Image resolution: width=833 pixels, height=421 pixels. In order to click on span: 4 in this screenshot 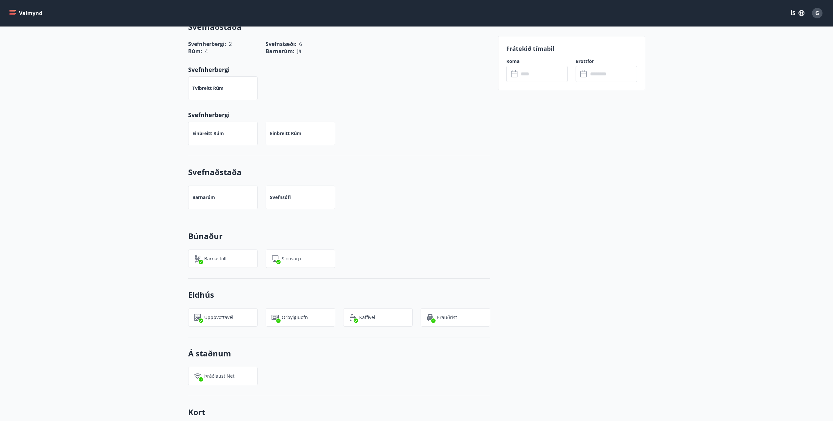, I will do `click(206, 51)`.